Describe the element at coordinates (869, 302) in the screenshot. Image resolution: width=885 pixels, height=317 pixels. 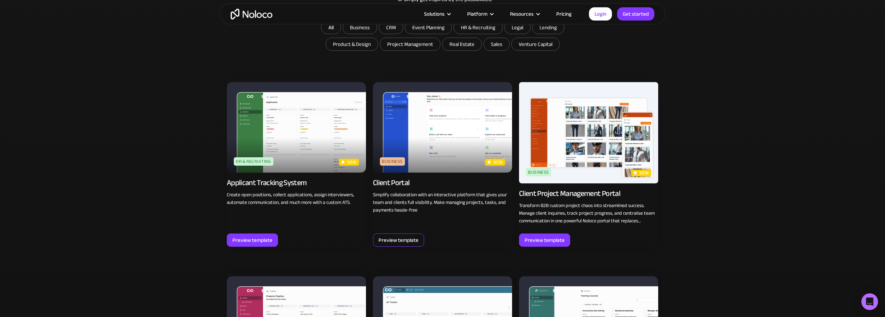
I see `div: Open Intercom Messenger` at that location.